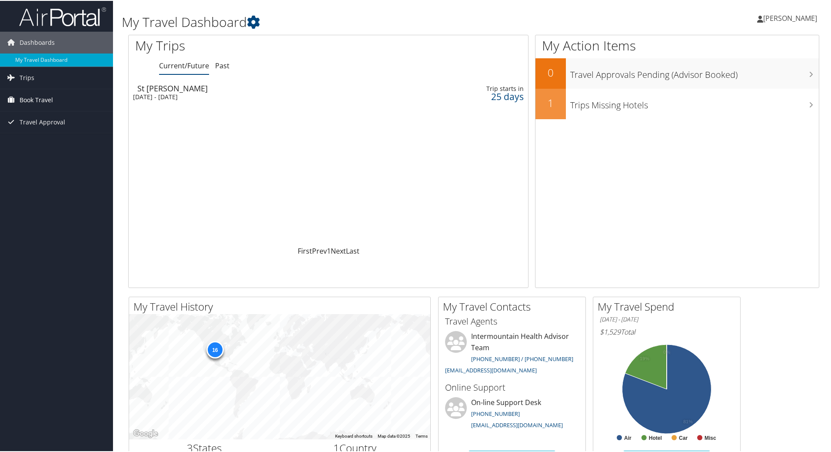 This screenshot has width=831, height=452. I want to click on a: Prev, so click(320, 250).